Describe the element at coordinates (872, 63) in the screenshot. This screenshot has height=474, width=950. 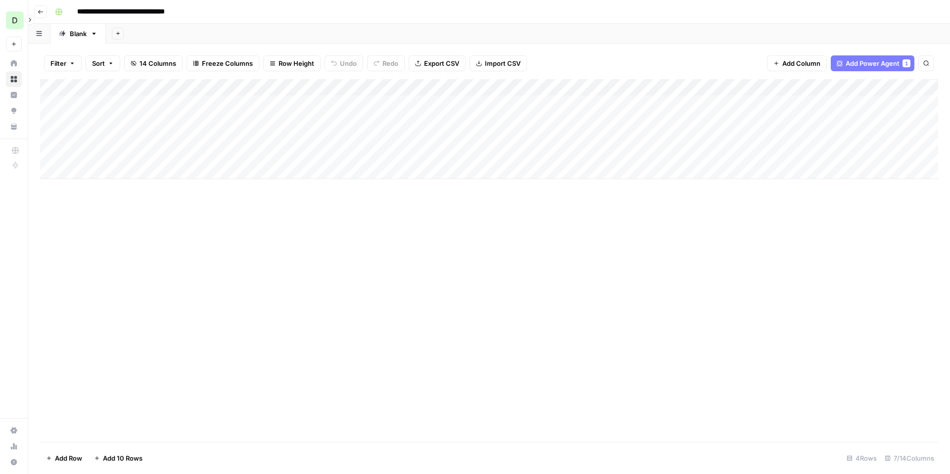
I see `button: Add Power Agent1` at that location.